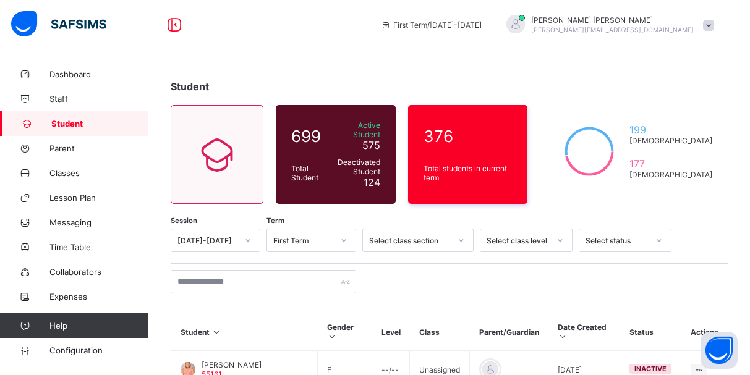 This screenshot has height=375, width=750. I want to click on div: Select class level, so click(518, 241).